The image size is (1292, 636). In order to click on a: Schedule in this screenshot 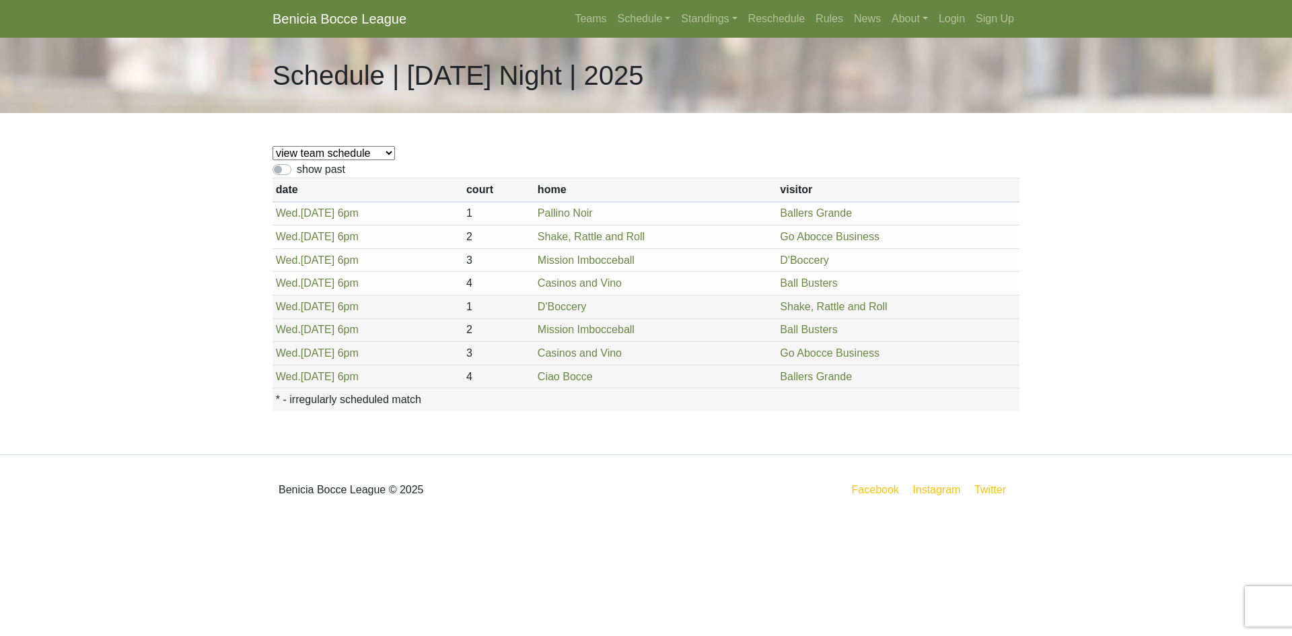, I will do `click(644, 19)`.